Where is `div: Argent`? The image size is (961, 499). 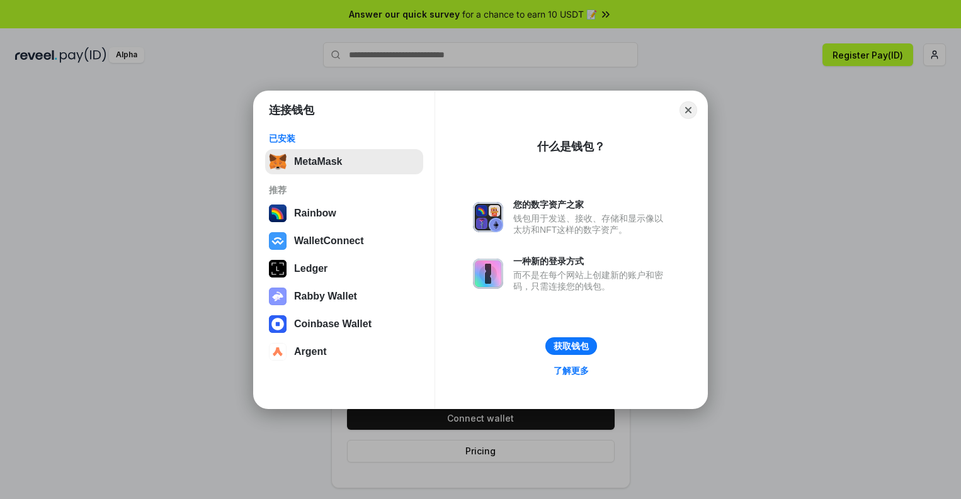
div: Argent is located at coordinates (311, 352).